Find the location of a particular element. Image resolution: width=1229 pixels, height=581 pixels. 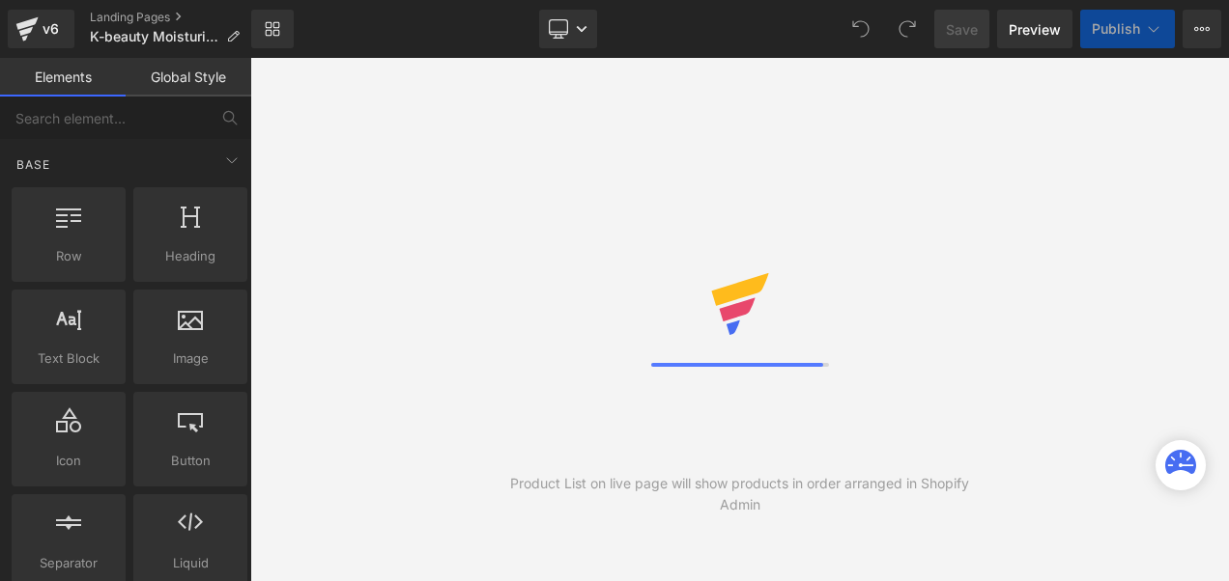

span: Publish is located at coordinates (1116, 29).